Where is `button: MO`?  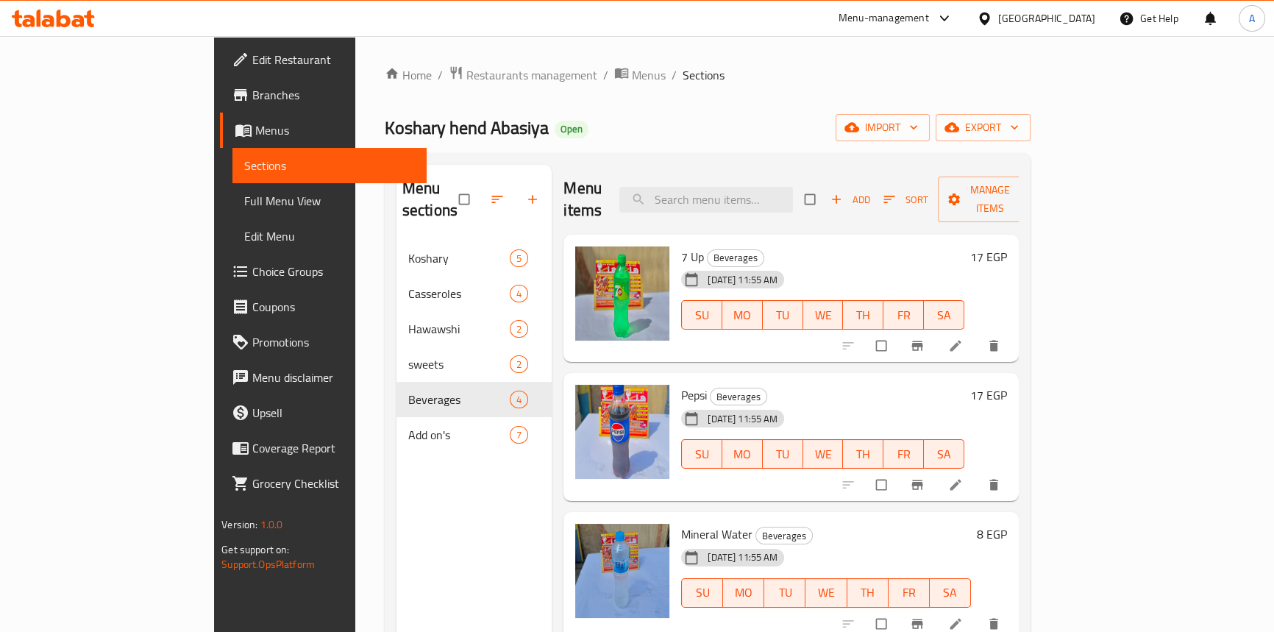
button: MO is located at coordinates (742, 454).